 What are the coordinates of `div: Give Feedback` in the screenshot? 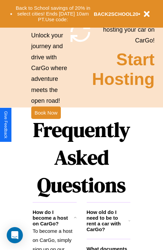 It's located at (6, 125).